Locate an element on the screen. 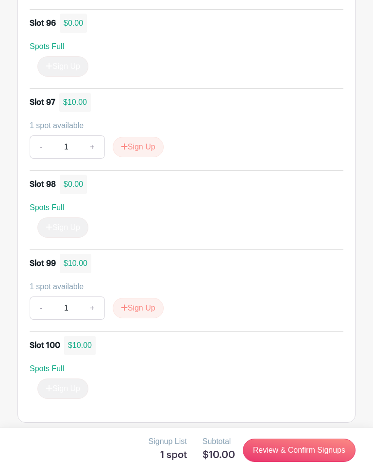  div: Slot 98 is located at coordinates (43, 184).